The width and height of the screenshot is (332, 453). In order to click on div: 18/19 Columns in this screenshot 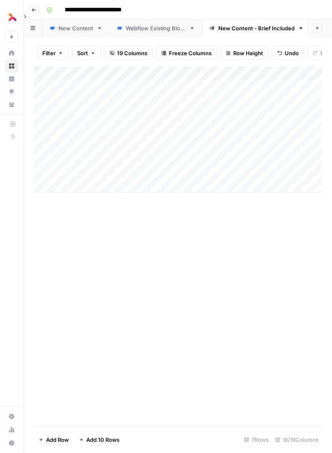, I will do `click(297, 440)`.